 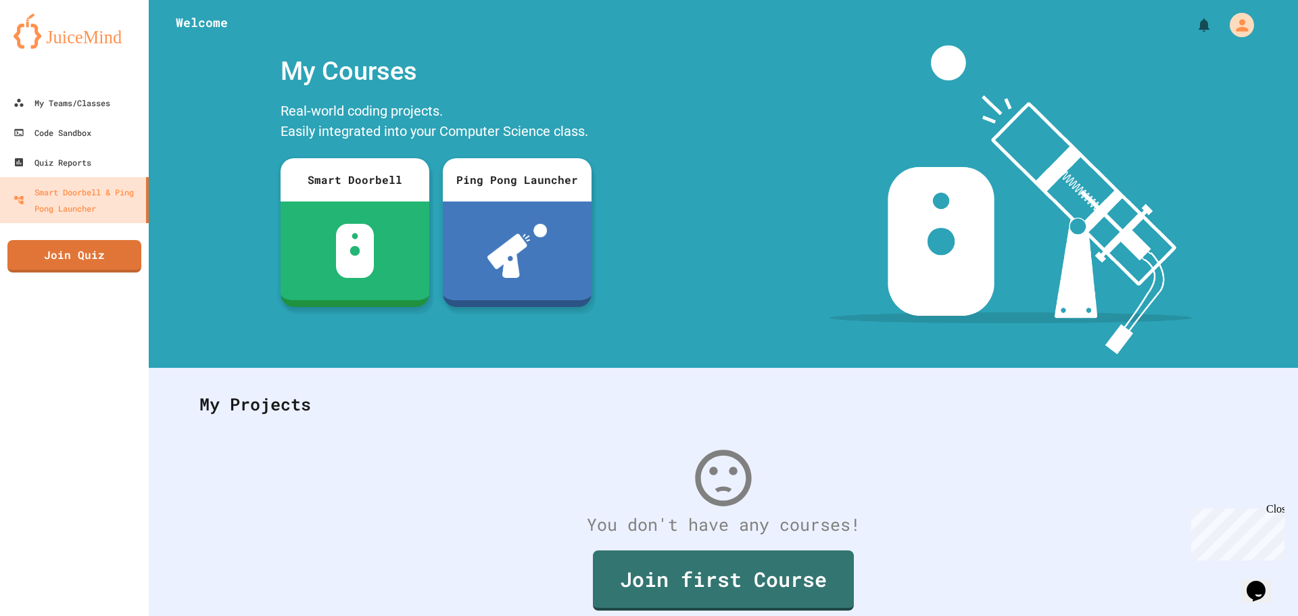 What do you see at coordinates (517, 180) in the screenshot?
I see `div: Ping Pong Launcher` at bounding box center [517, 180].